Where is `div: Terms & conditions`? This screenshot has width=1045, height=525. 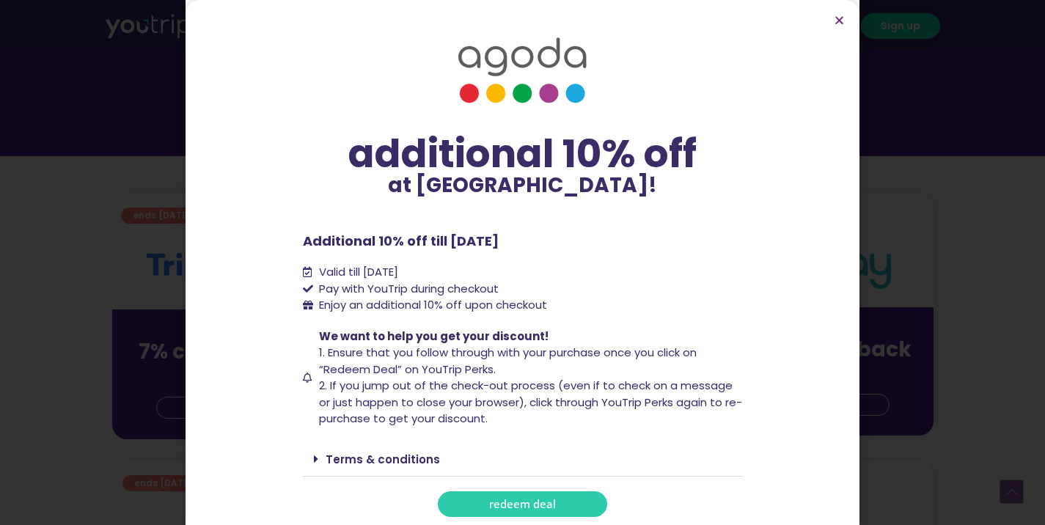
div: Terms & conditions is located at coordinates (523, 459).